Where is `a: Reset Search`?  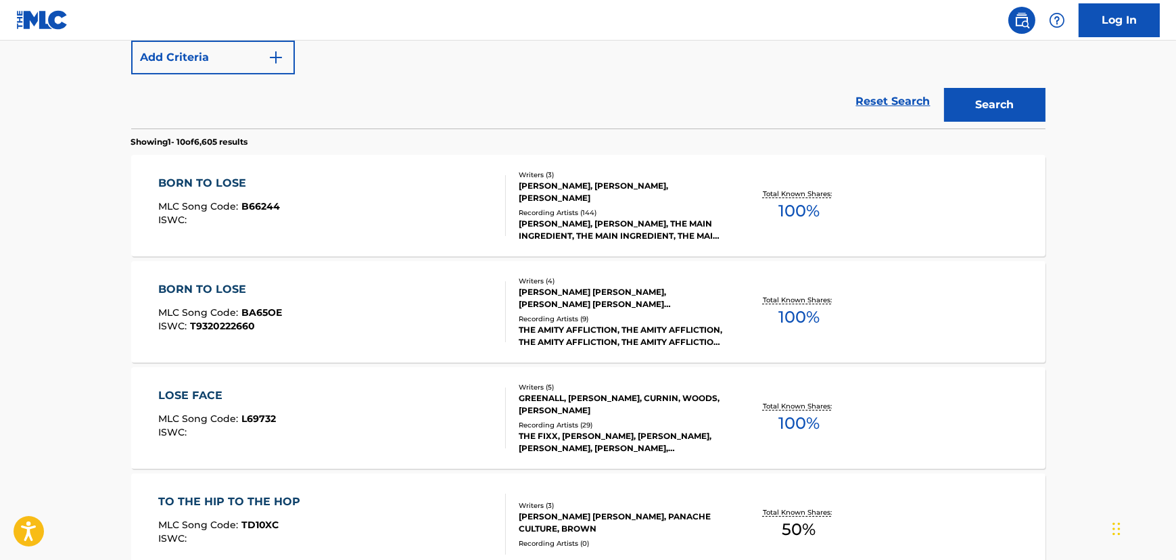
a: Reset Search is located at coordinates (893, 101).